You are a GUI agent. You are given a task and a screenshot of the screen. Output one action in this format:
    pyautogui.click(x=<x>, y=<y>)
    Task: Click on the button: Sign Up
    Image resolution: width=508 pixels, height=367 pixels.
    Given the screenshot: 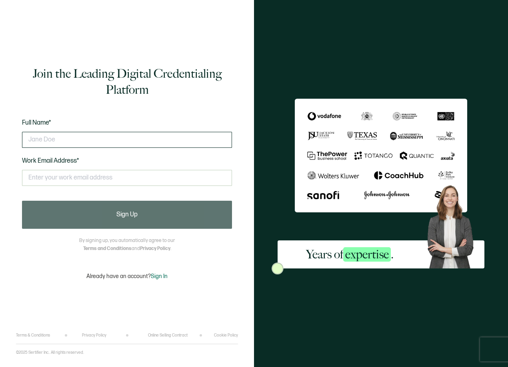 What is the action you would take?
    pyautogui.click(x=127, y=215)
    